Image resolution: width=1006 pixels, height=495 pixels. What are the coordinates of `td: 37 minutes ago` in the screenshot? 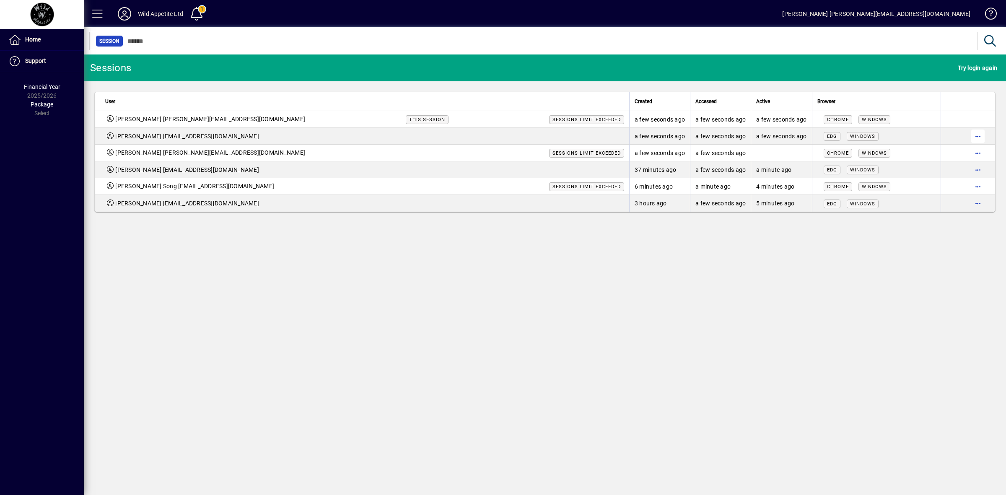 It's located at (660, 170).